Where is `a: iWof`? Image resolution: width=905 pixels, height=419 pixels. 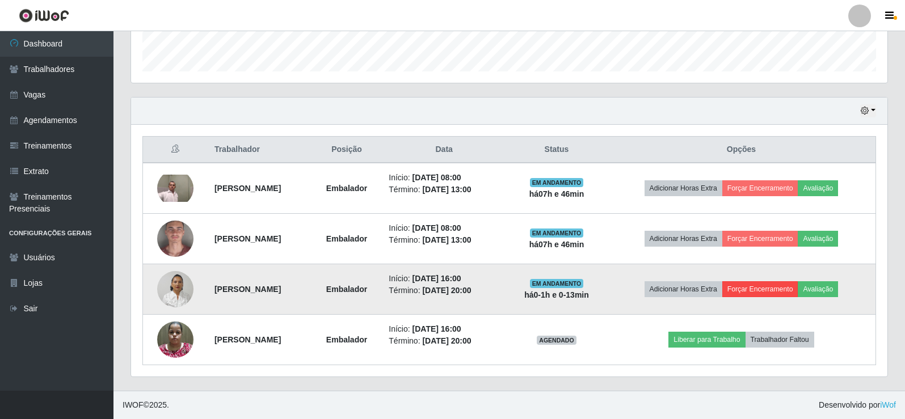
a: iWof is located at coordinates (888, 405).